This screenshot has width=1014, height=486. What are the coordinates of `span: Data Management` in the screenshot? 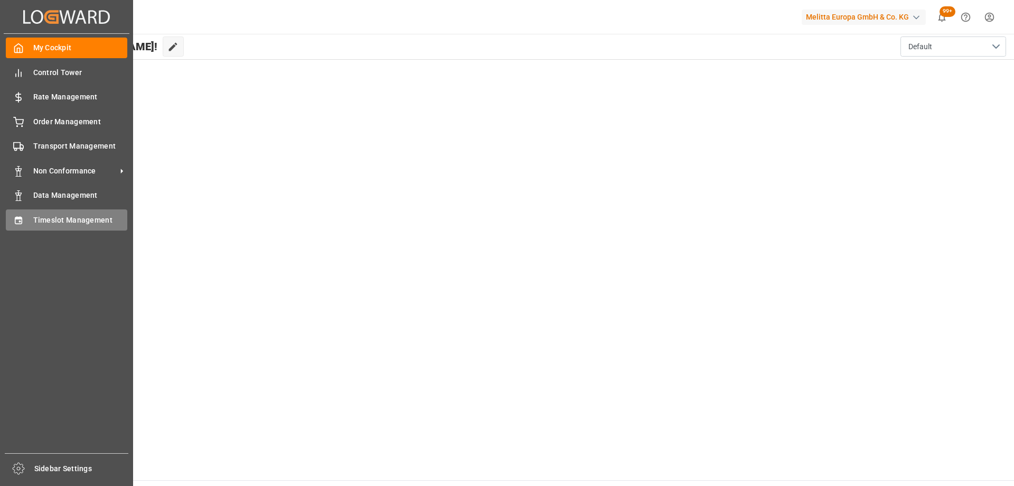 It's located at (80, 195).